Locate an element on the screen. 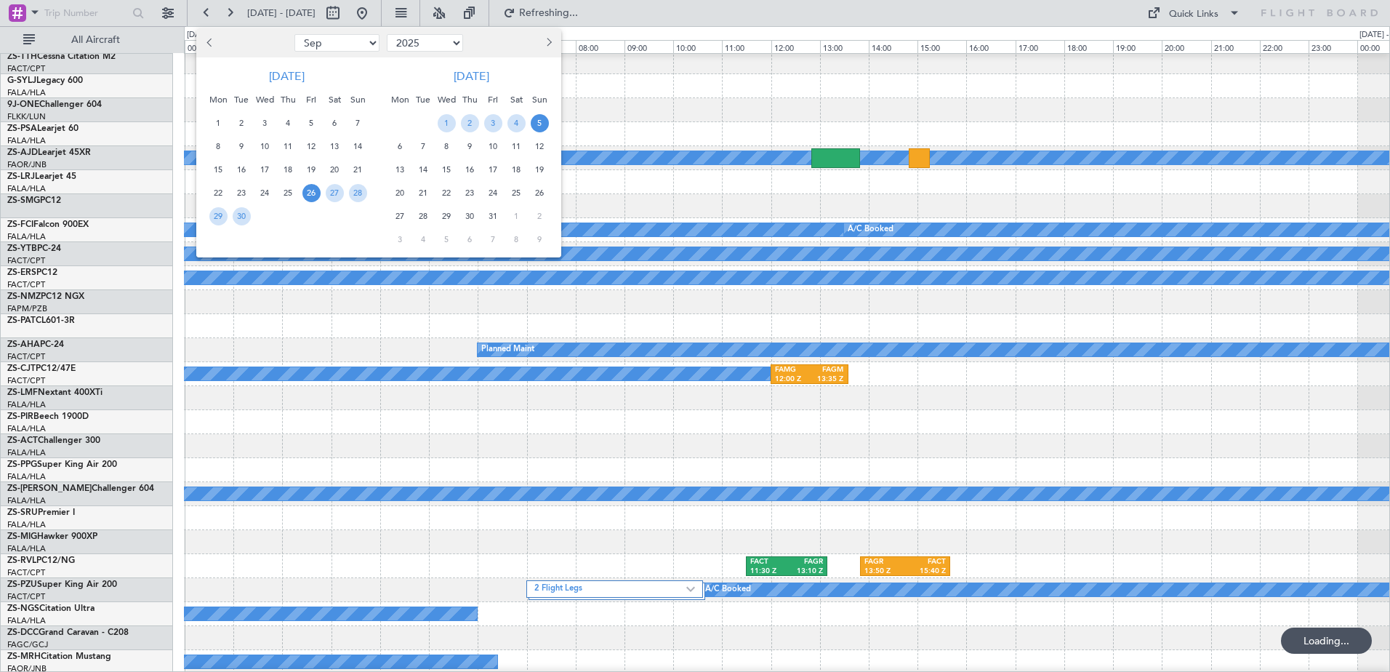  span: 14 is located at coordinates (423, 169).